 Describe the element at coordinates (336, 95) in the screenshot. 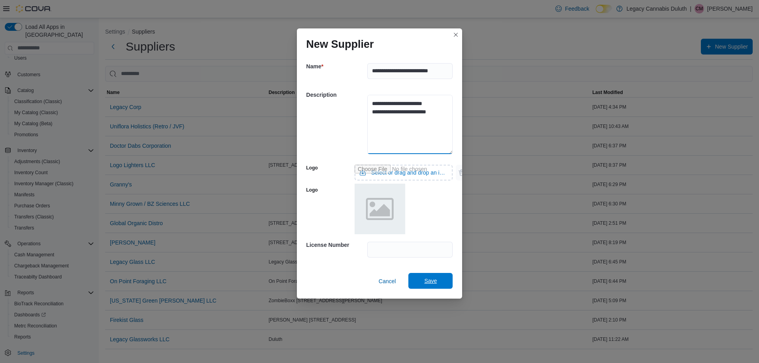

I see `h5: Description` at that location.